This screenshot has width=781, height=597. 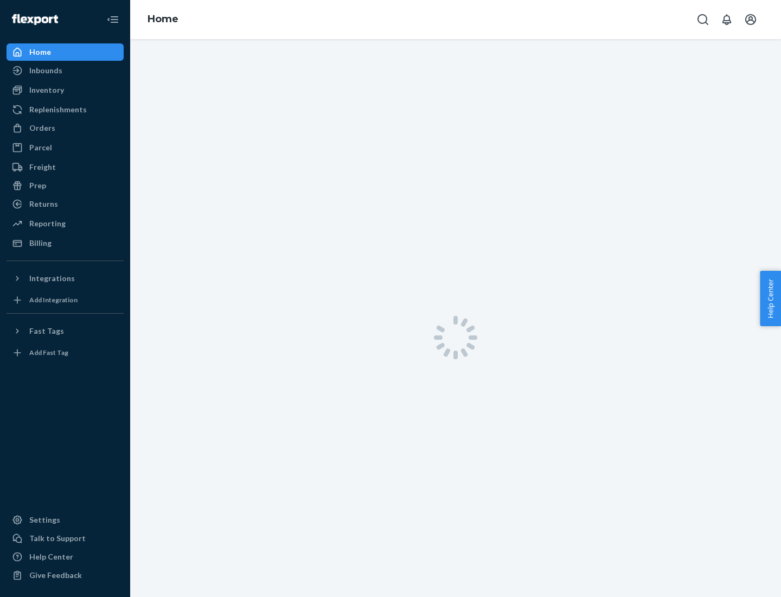 What do you see at coordinates (55, 575) in the screenshot?
I see `div: Give Feedback` at bounding box center [55, 575].